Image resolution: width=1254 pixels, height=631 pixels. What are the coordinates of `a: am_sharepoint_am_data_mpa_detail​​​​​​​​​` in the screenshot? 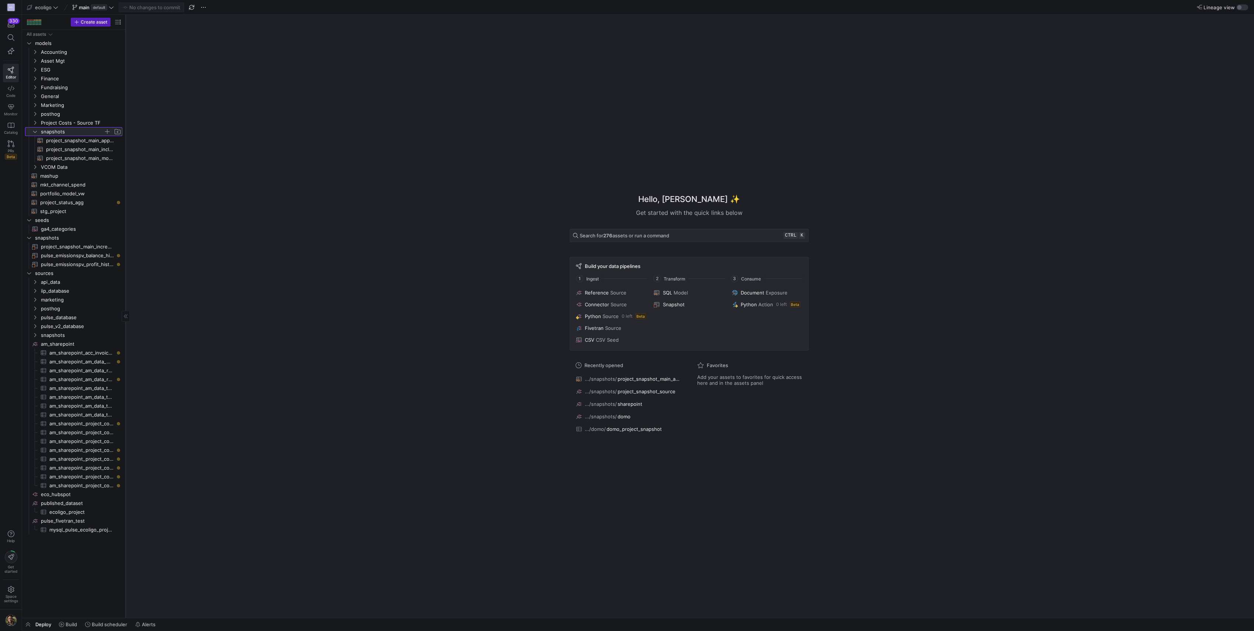 It's located at (74, 361).